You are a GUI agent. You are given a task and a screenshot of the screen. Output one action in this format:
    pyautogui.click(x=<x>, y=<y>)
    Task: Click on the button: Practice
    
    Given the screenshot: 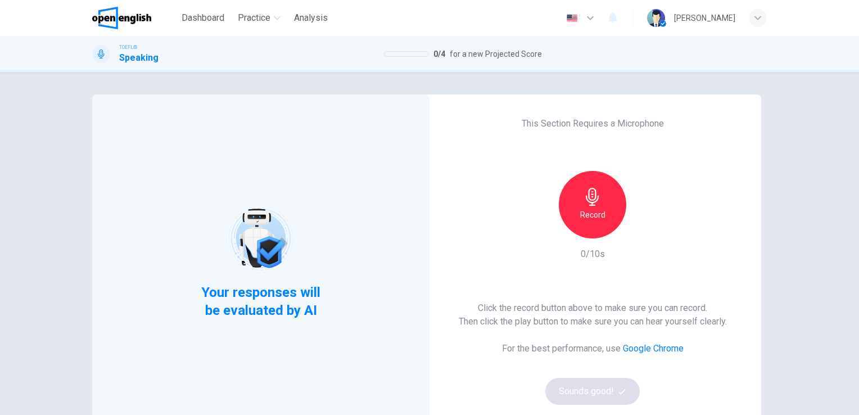 What is the action you would take?
    pyautogui.click(x=259, y=18)
    